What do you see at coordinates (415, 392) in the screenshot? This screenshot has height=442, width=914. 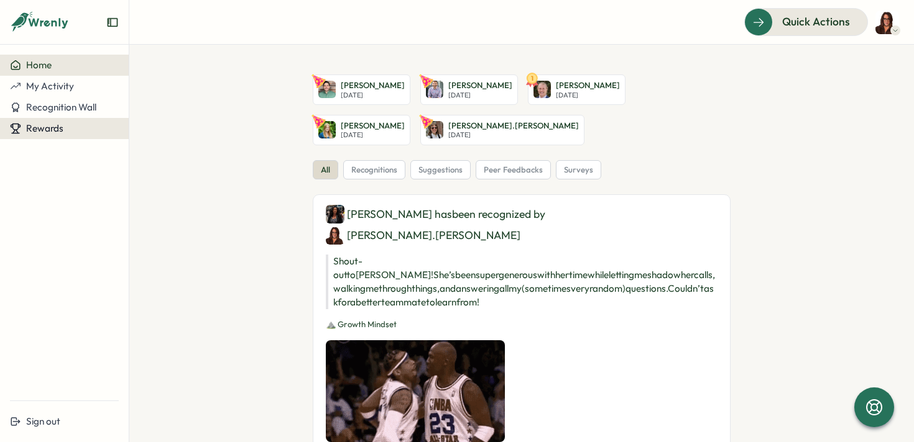 I see `img: Recognition Image` at bounding box center [415, 392].